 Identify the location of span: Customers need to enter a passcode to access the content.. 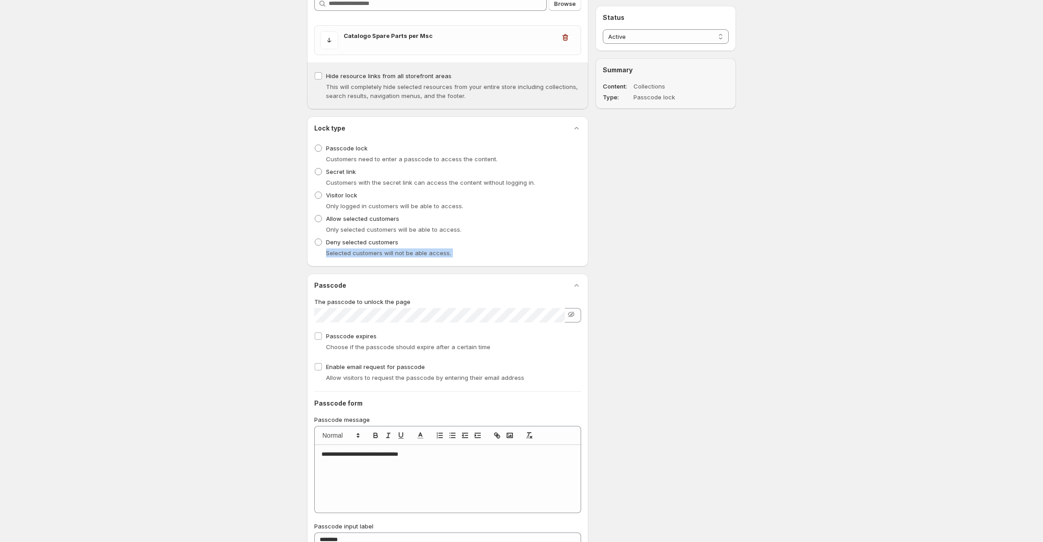
(412, 159).